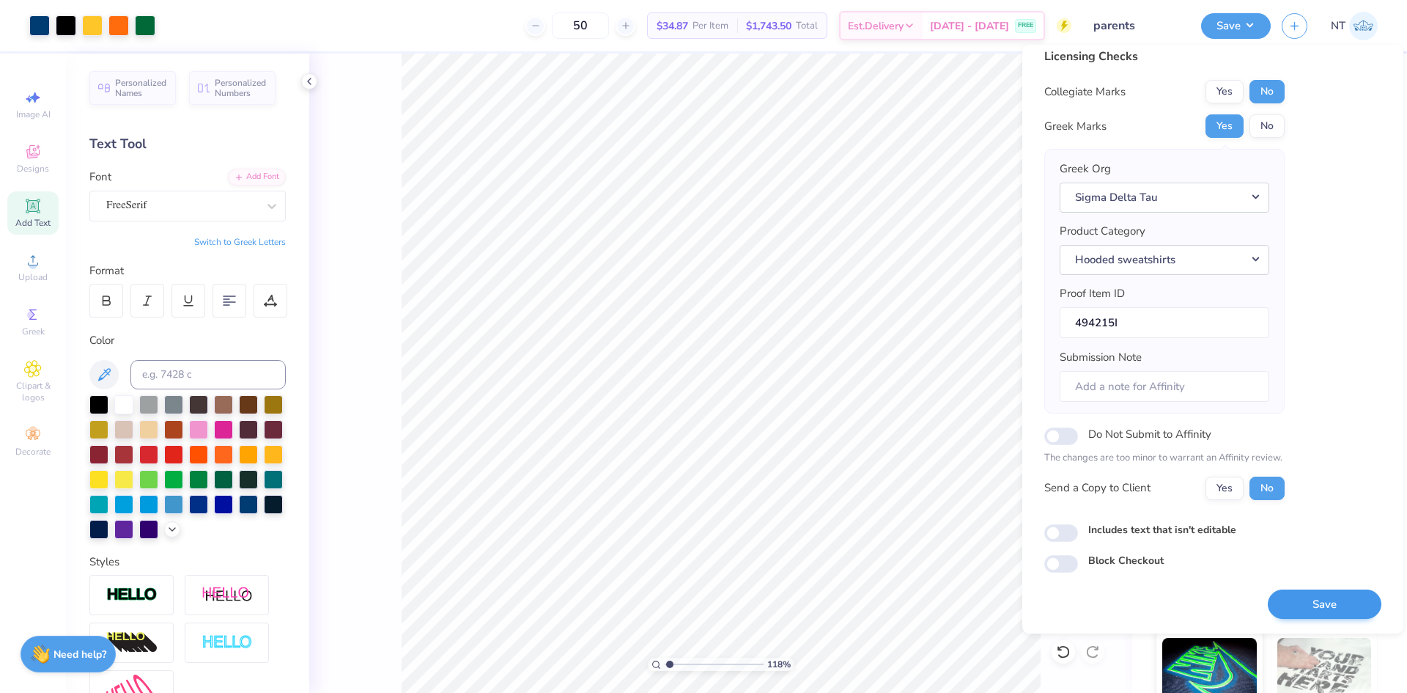  Describe the element at coordinates (257, 177) in the screenshot. I see `div: Add Font` at that location.